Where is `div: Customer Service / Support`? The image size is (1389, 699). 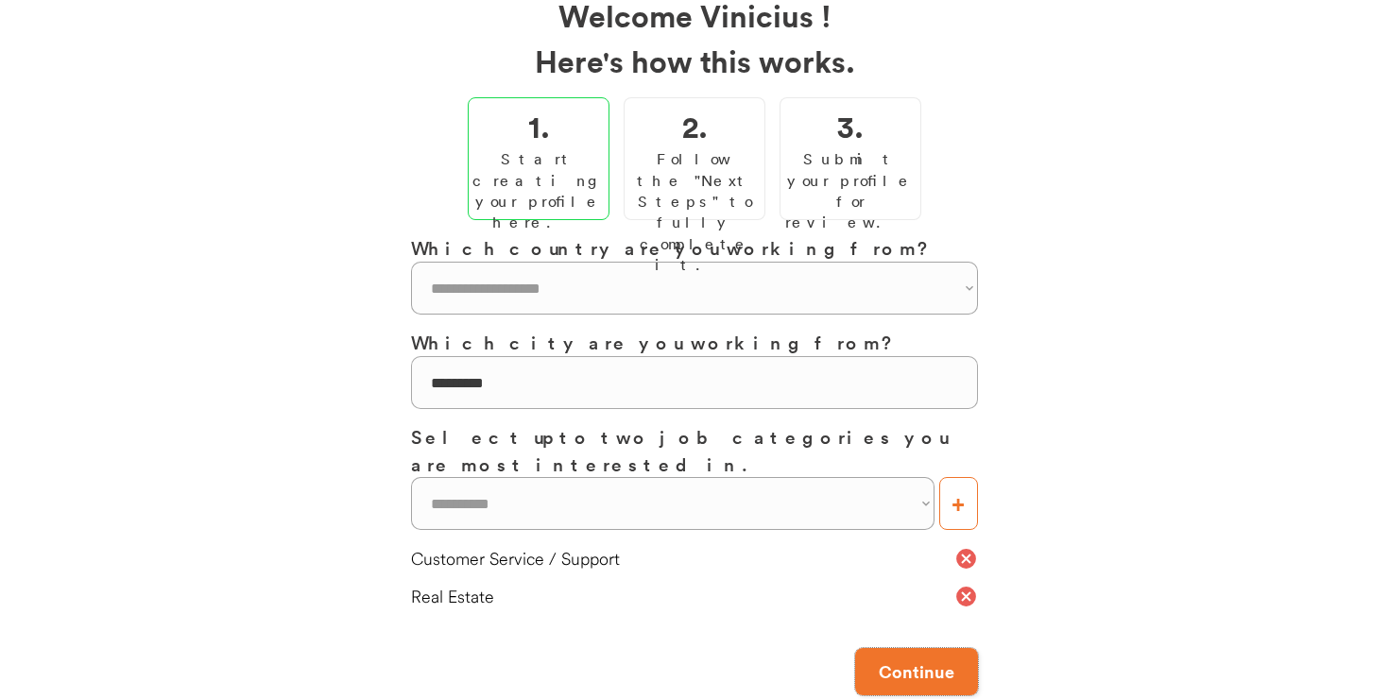 div: Customer Service / Support is located at coordinates (682, 558).